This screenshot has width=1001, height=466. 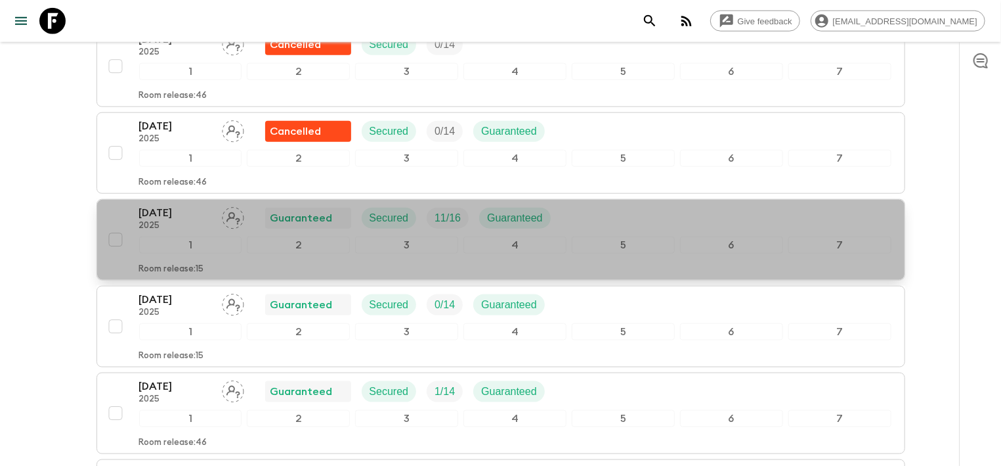 I want to click on a: Give feedback, so click(x=755, y=21).